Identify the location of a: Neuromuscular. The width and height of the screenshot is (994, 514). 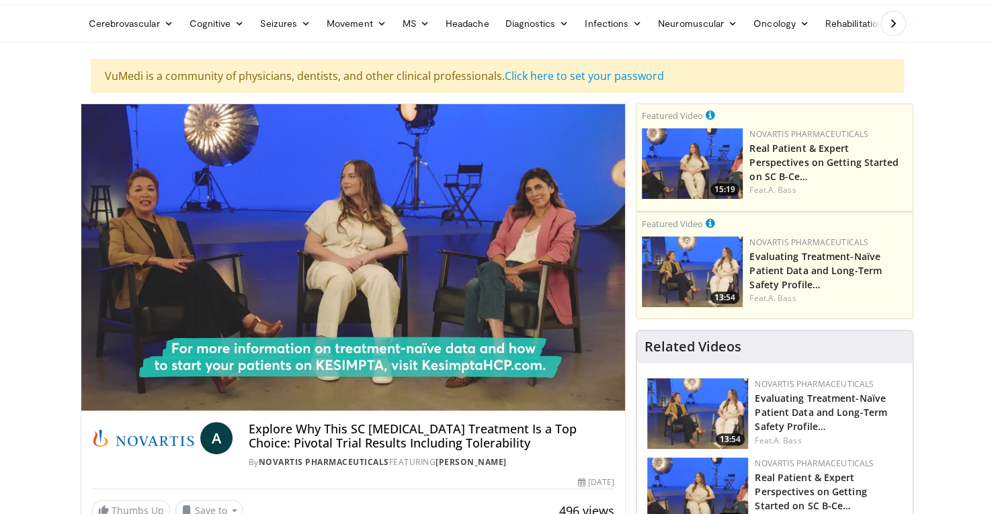
(698, 24).